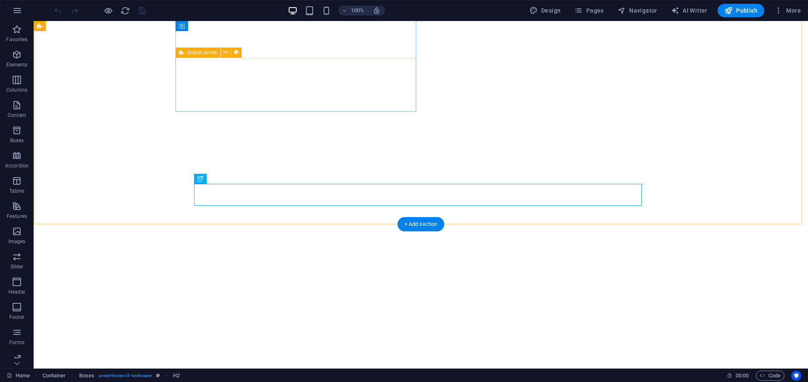  What do you see at coordinates (125, 376) in the screenshot?
I see `span: . preset-boxes-v3-landscaper` at bounding box center [125, 376].